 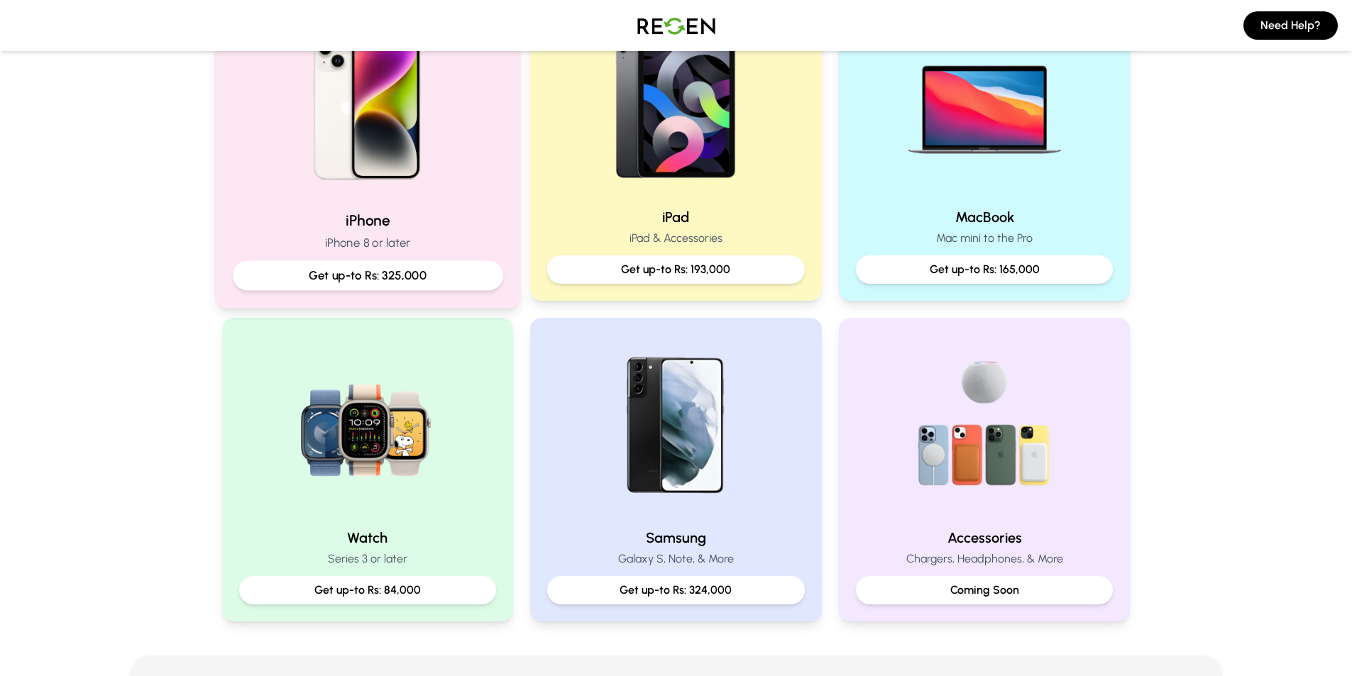 I want to click on p: Galaxy S, Note, & More, so click(x=676, y=559).